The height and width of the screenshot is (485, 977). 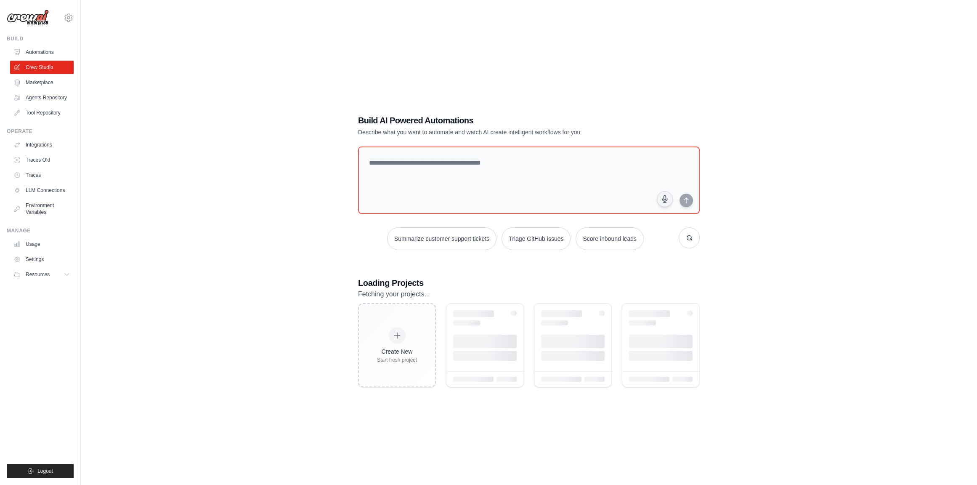 I want to click on span: Logout, so click(x=45, y=471).